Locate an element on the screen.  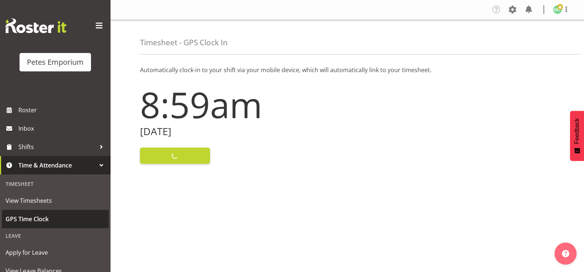
span: Apply for Leave is located at coordinates (55, 253).